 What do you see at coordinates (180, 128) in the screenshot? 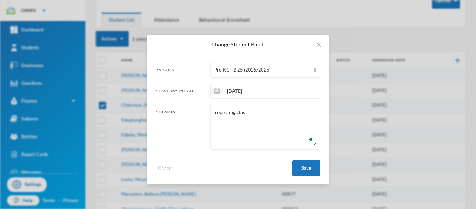
I see `div: Reason` at bounding box center [180, 128].